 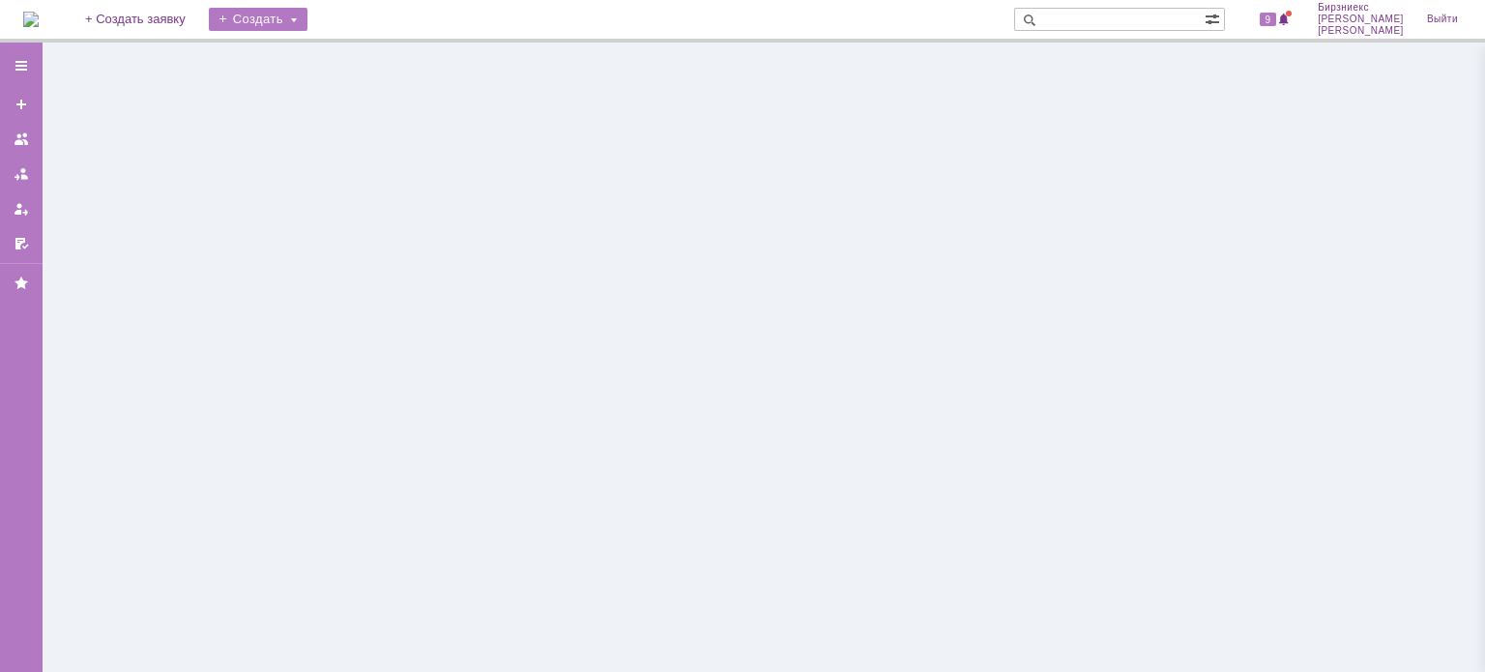 I want to click on a: Создать заявку, so click(x=21, y=104).